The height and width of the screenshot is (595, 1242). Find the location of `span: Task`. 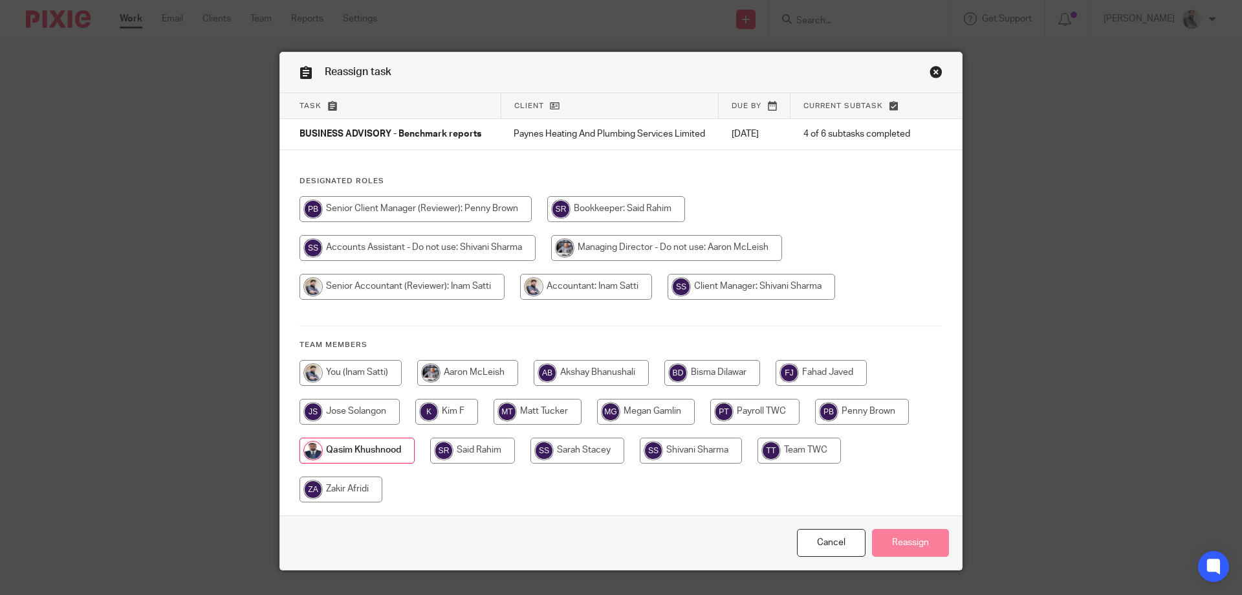

span: Task is located at coordinates (311, 105).